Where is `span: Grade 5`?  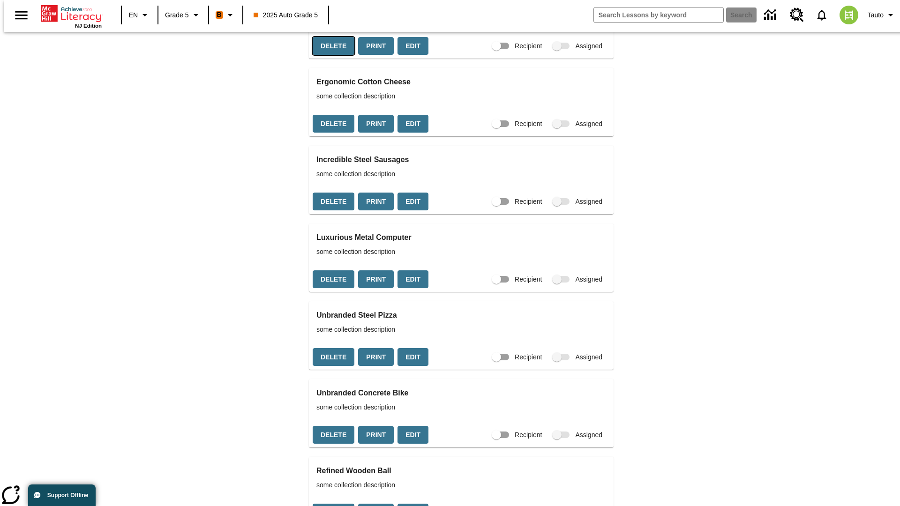
span: Grade 5 is located at coordinates (177, 15).